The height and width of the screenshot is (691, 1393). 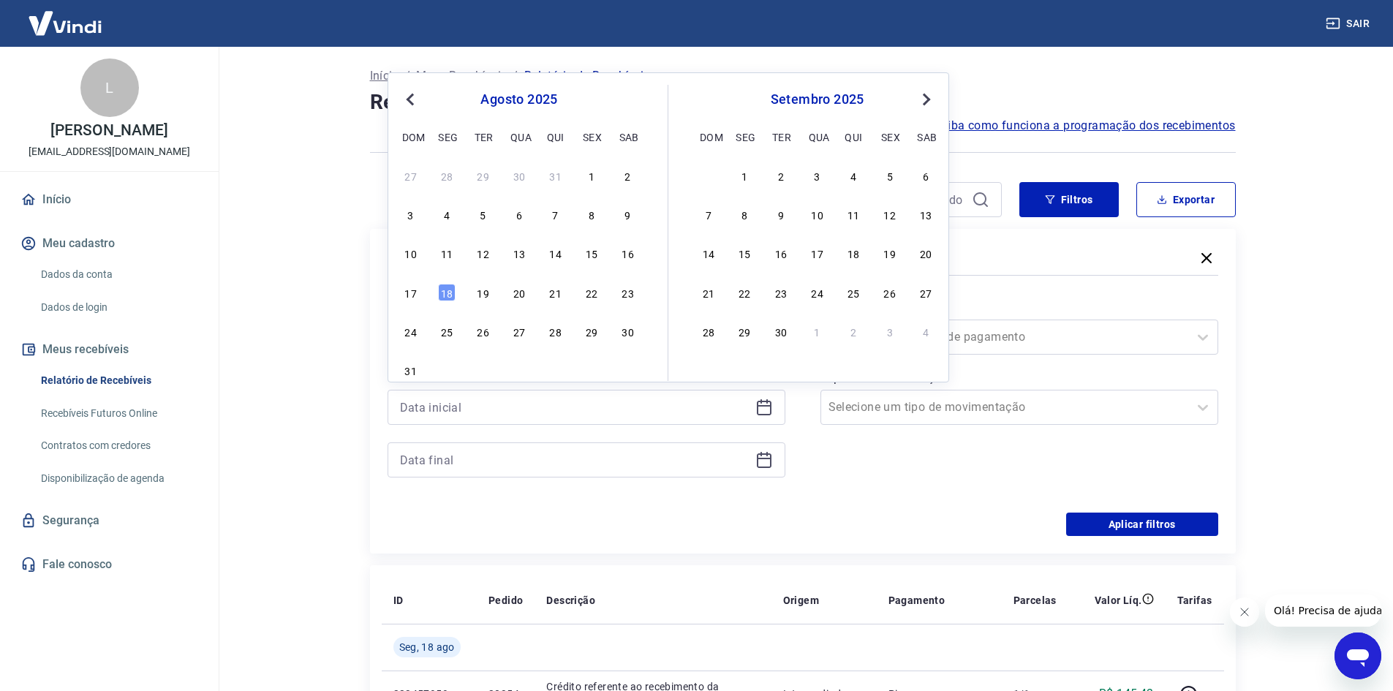 What do you see at coordinates (1084, 126) in the screenshot?
I see `a: Saiba como funciona a programação dos recebimentos` at bounding box center [1084, 126].